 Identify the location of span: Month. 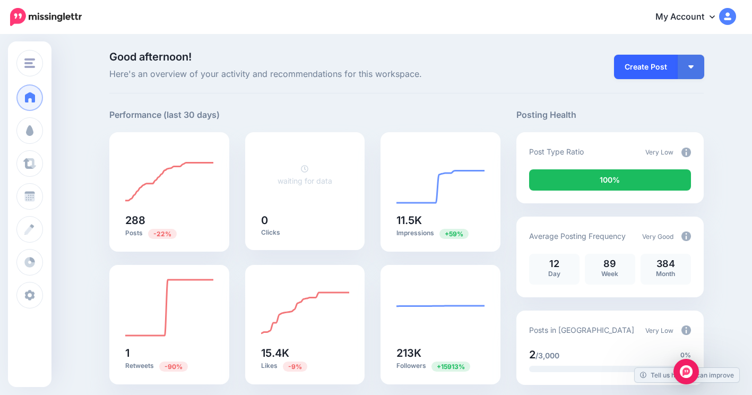
(666, 273).